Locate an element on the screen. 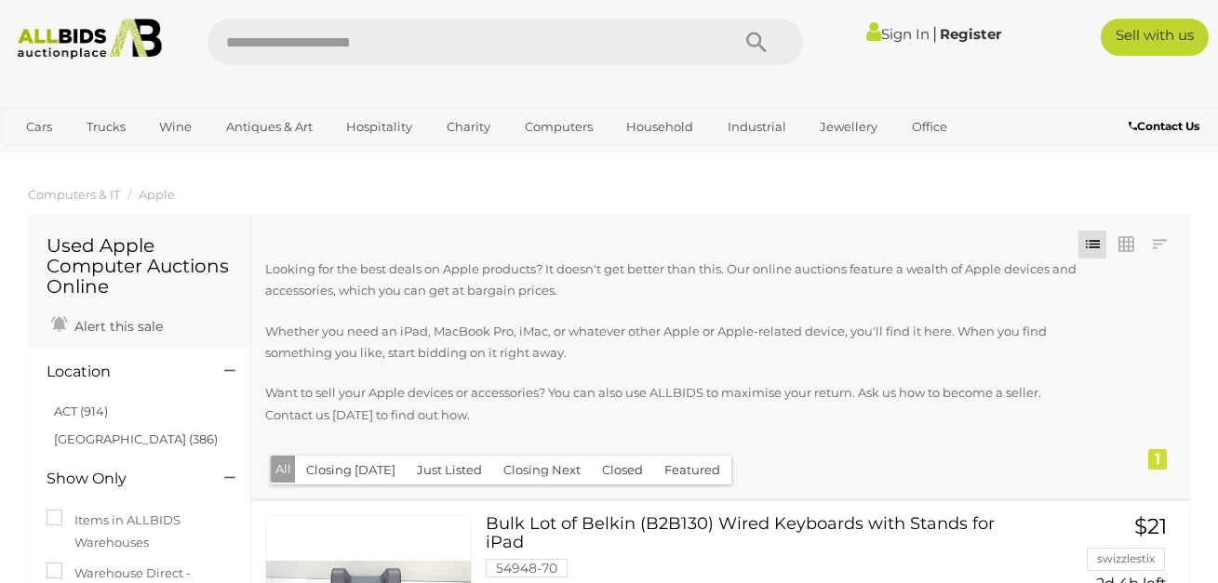 The height and width of the screenshot is (583, 1218). p: Whether you need an iPad, MacBook Pro, iMac, or whatever other Apple or Apple-related device, you... is located at coordinates (676, 342).